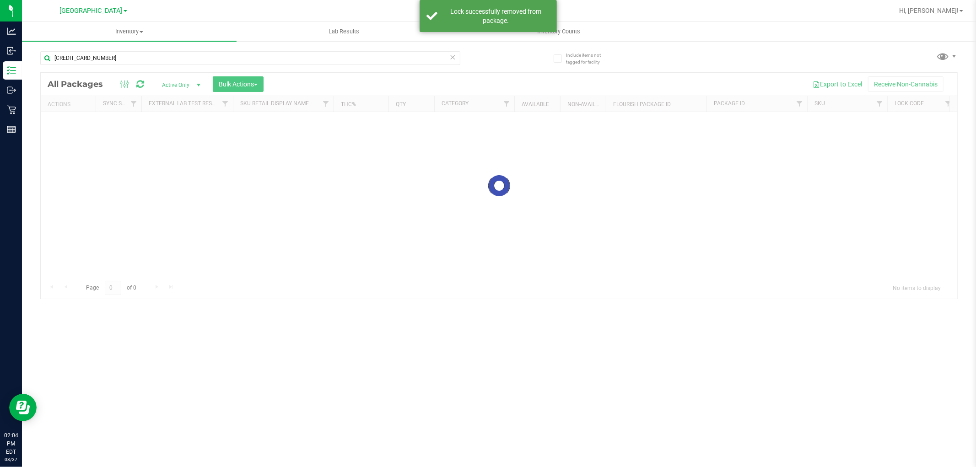 This screenshot has height=467, width=976. Describe the element at coordinates (11, 459) in the screenshot. I see `p: 08/27` at that location.